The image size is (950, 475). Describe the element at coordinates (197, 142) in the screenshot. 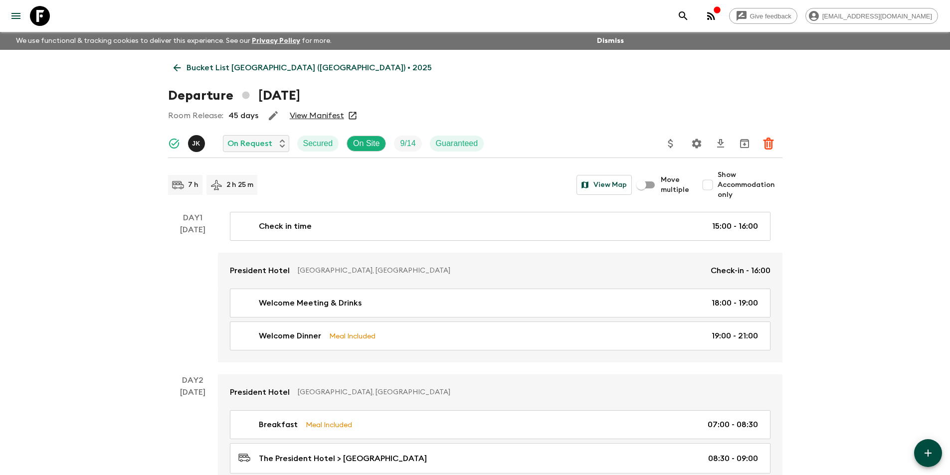

I see `span: Jamie Keenan` at that location.